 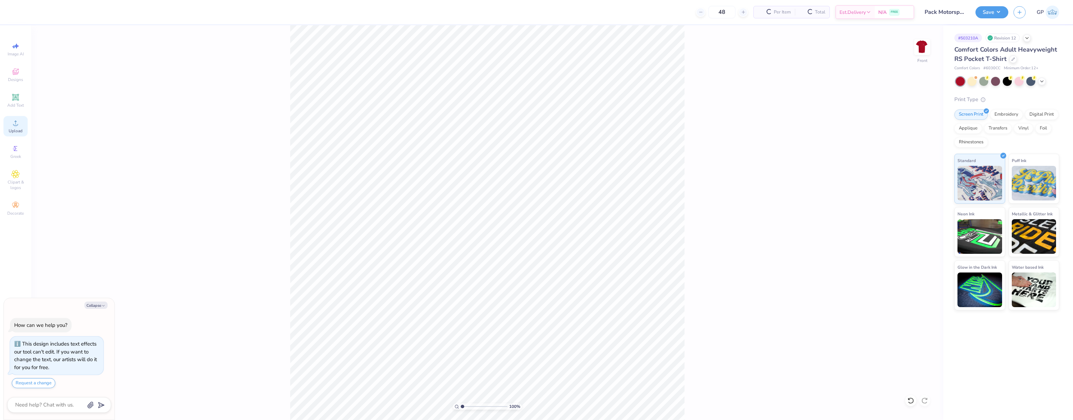 What do you see at coordinates (967, 68) in the screenshot?
I see `span: Comfort Colors` at bounding box center [967, 68].